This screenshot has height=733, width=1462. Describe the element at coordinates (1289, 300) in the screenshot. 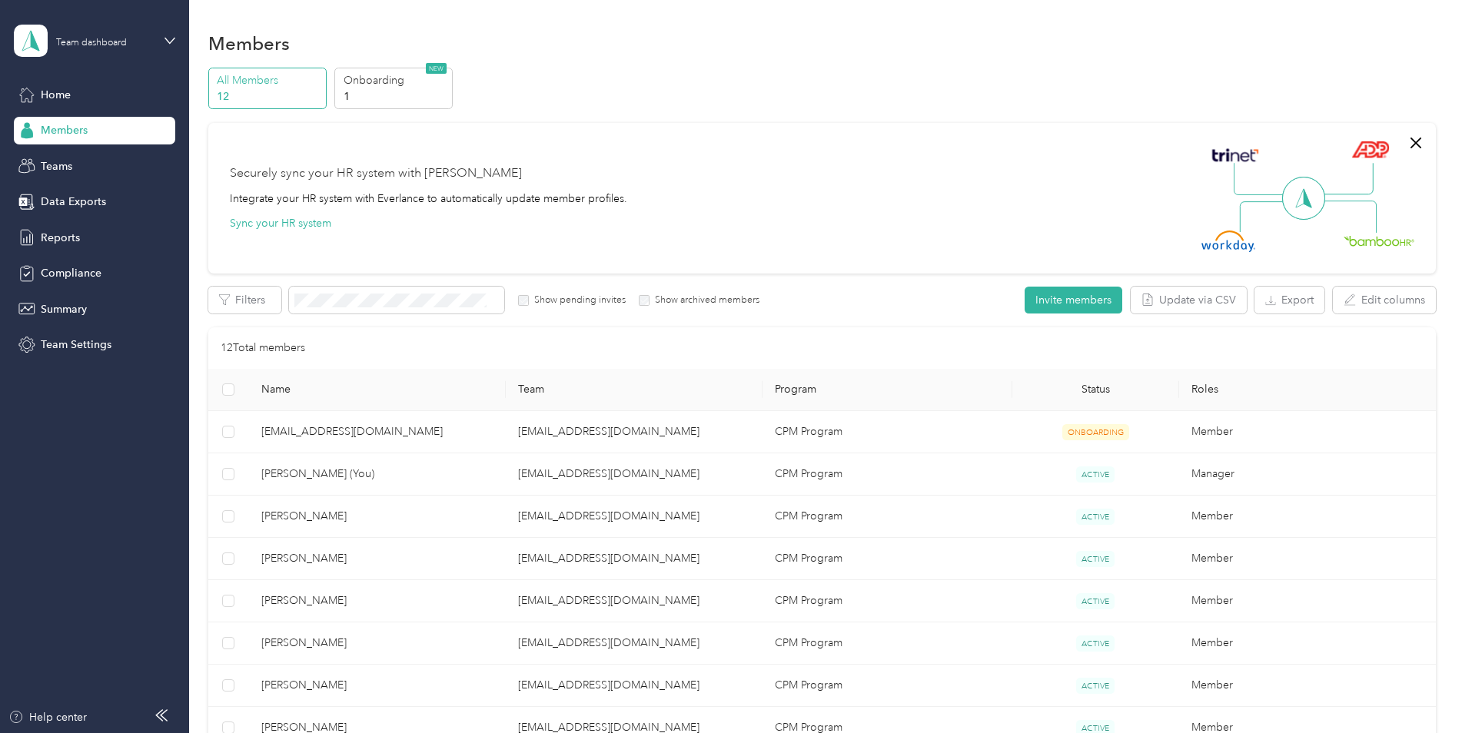

I see `button: Export` at that location.